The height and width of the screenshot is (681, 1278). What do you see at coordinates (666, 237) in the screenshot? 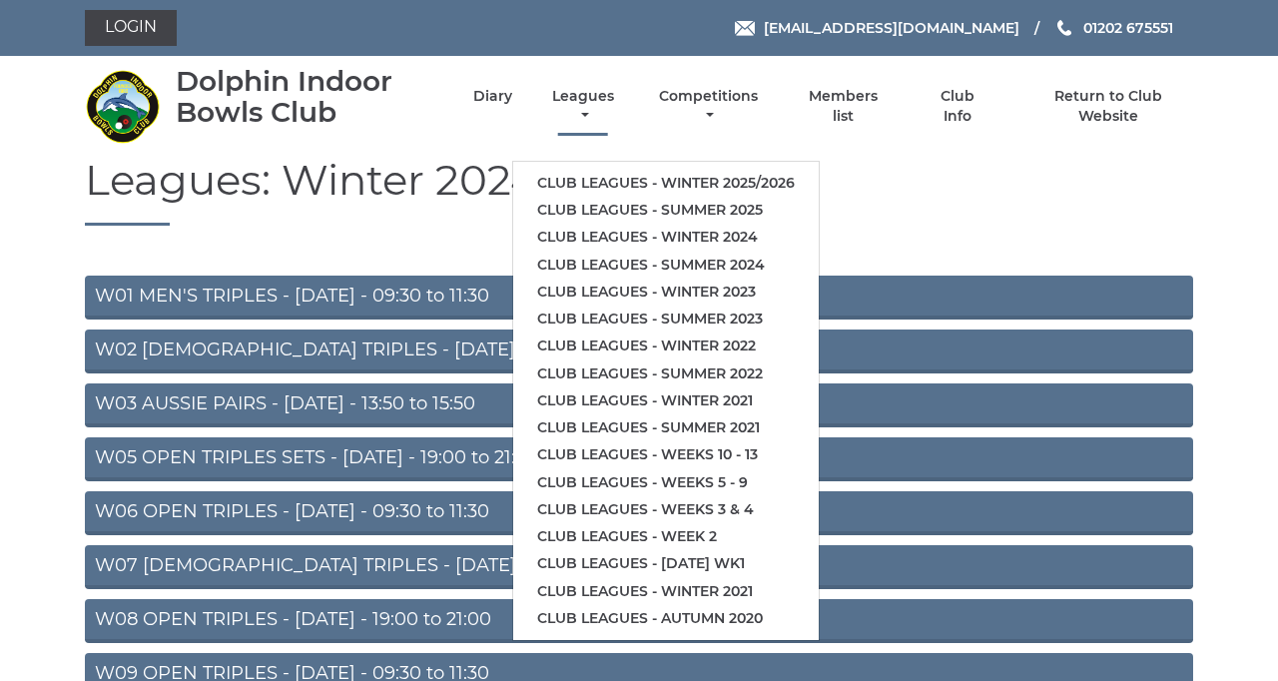
I see `a: Club leagues - Winter 2024` at bounding box center [666, 237].